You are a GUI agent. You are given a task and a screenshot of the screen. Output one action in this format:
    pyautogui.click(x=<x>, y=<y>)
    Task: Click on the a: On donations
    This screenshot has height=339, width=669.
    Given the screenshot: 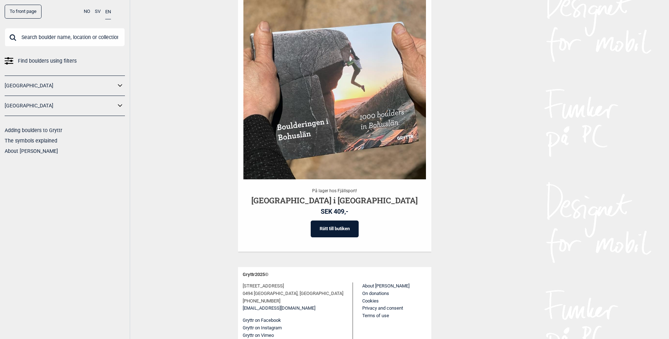 What is the action you would take?
    pyautogui.click(x=376, y=293)
    